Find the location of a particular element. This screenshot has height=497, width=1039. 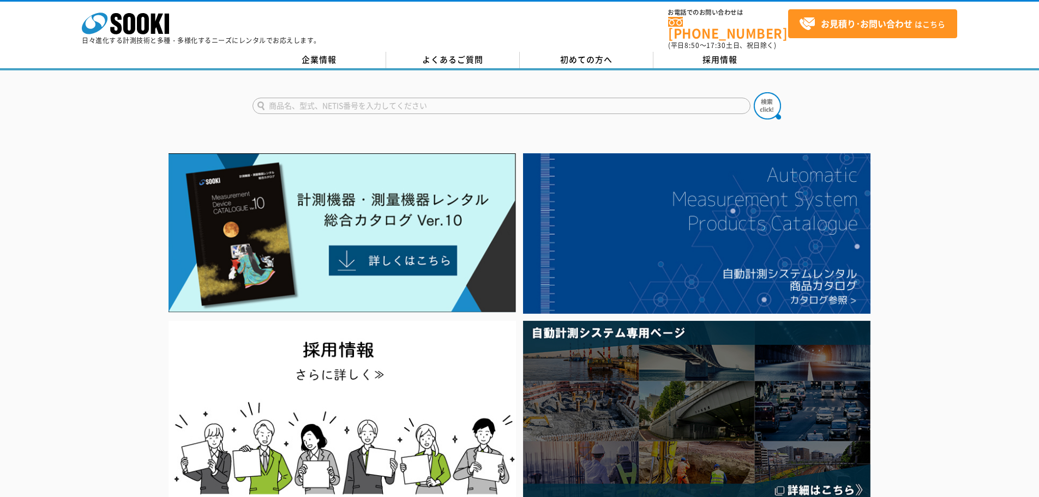

span: 初めての方へ is located at coordinates (586, 59).